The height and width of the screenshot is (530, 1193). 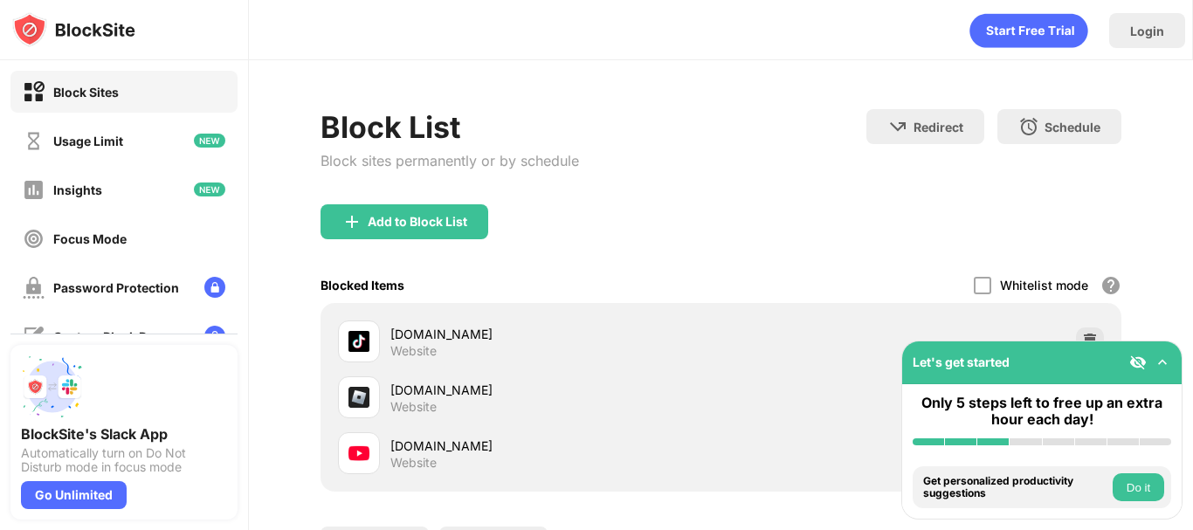 I want to click on div: Automatically turn on Do Not Disturb mode in focus mode, so click(x=124, y=460).